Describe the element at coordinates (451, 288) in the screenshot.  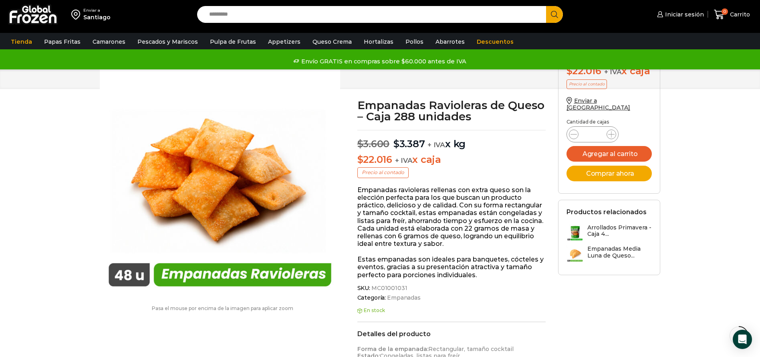
I see `span: SKU:` at that location.